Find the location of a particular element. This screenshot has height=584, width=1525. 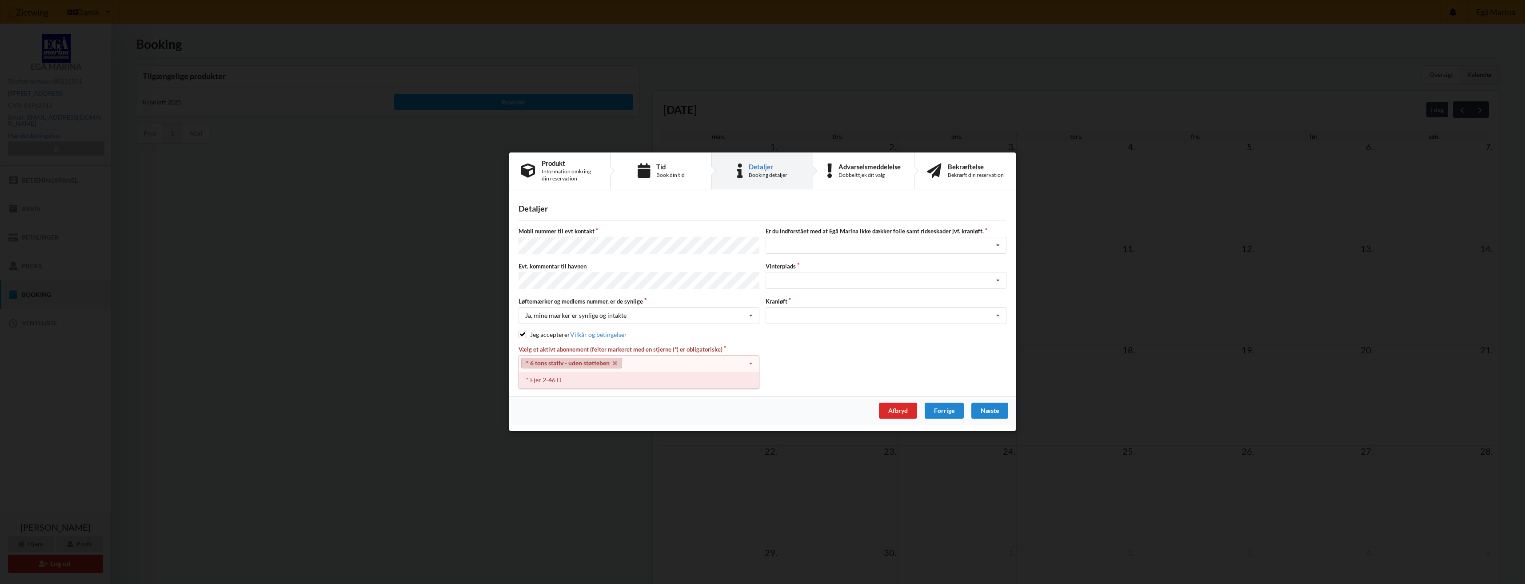

label: Jeg accepterer is located at coordinates (573, 334).